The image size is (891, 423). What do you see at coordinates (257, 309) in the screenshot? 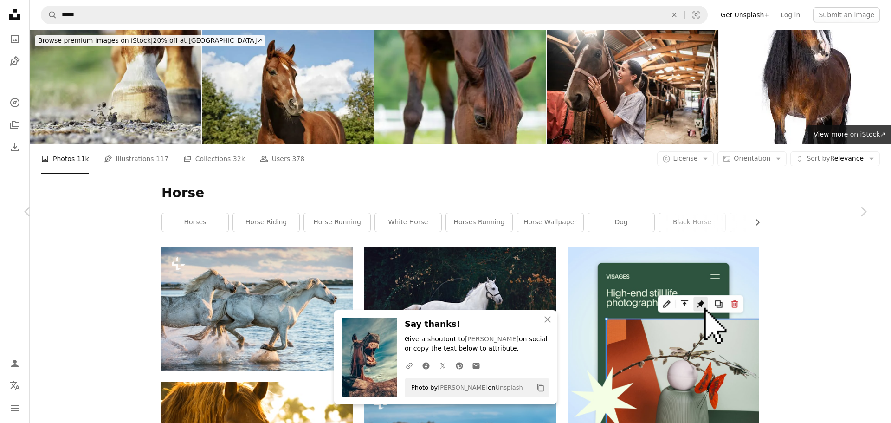
I see `a: White Camargue Horses galloping on the water.` at bounding box center [257, 309].